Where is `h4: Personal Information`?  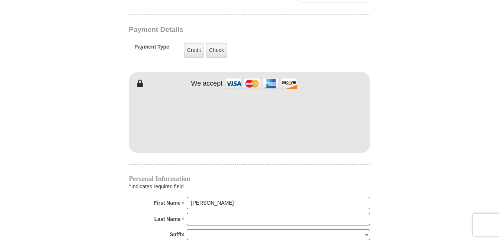 h4: Personal Information is located at coordinates (249, 179).